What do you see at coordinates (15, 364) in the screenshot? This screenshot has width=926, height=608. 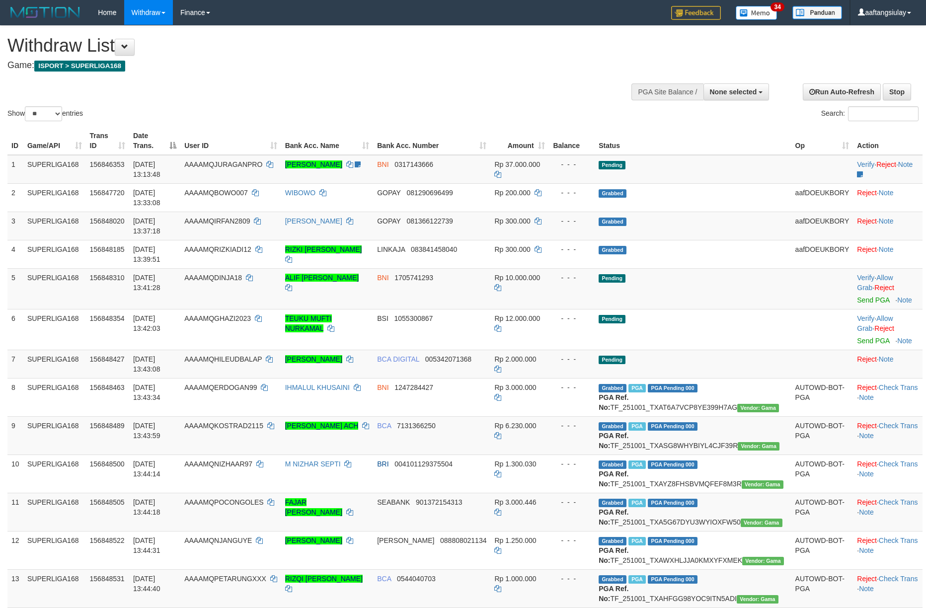 I see `td: 7` at bounding box center [15, 364].